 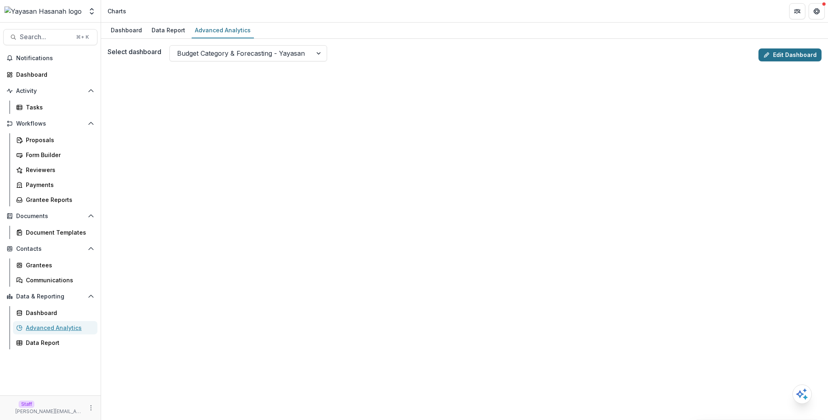 I want to click on div: Form Builder, so click(x=58, y=155).